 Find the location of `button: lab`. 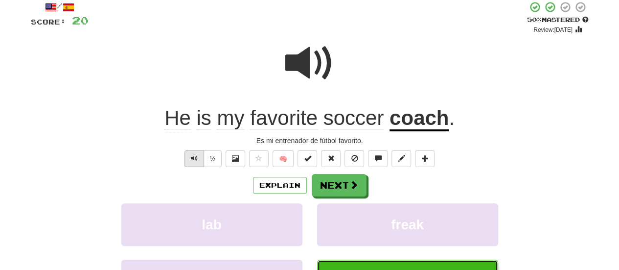

button: lab is located at coordinates (212, 224).